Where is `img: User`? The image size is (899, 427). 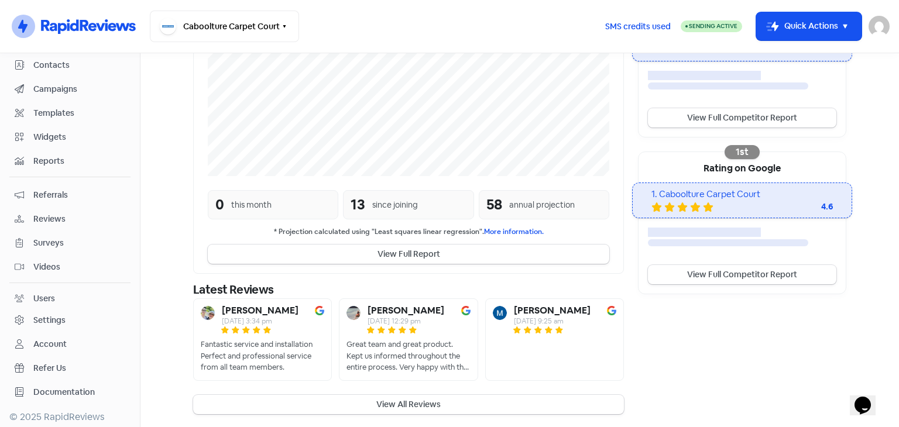 img: User is located at coordinates (879, 26).